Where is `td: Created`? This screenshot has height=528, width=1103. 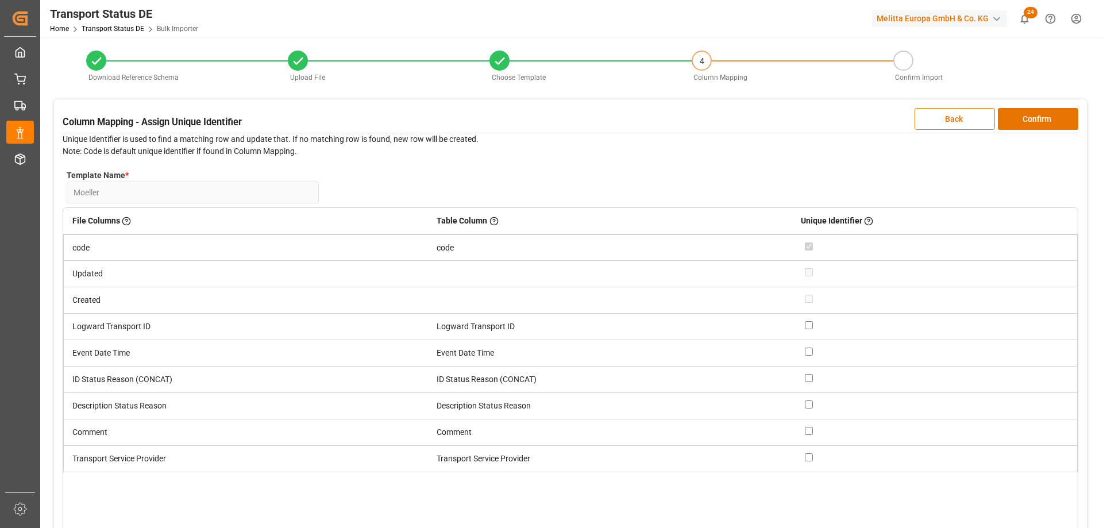
td: Created is located at coordinates (246, 300).